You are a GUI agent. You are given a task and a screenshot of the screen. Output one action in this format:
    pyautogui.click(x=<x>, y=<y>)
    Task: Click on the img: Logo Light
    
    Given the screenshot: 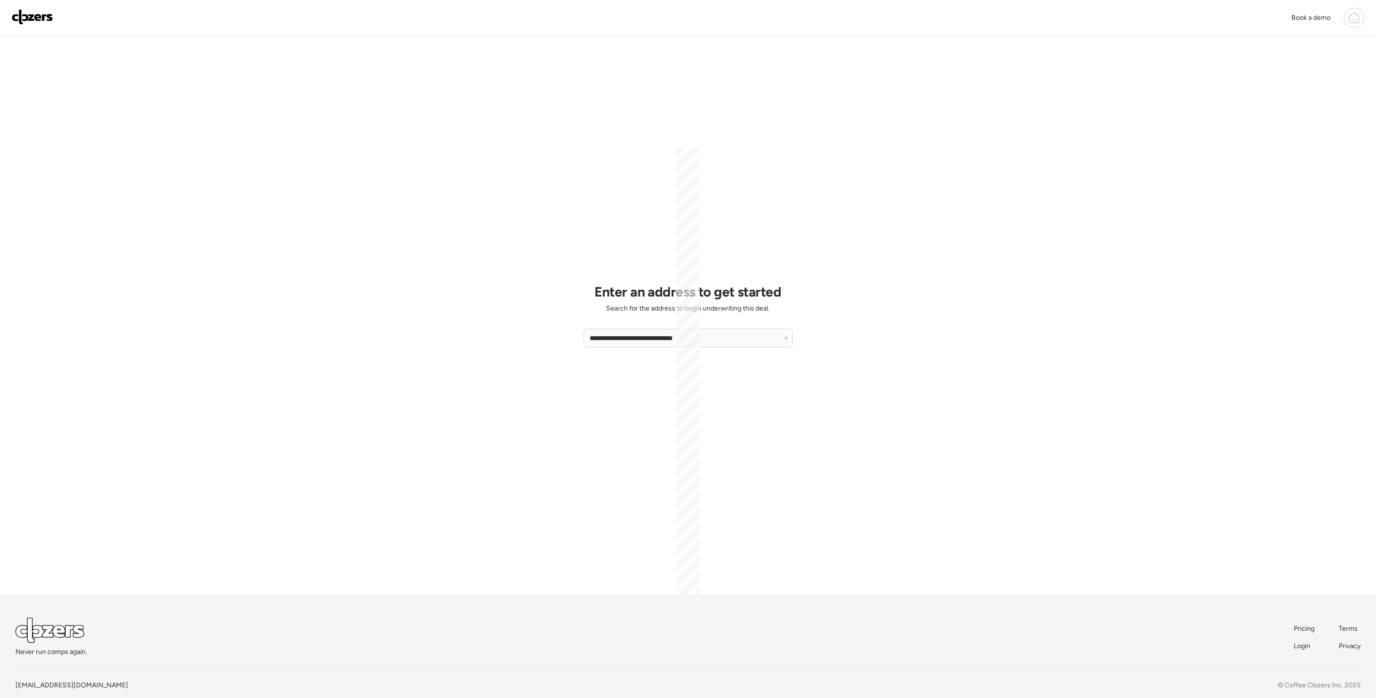 What is the action you would take?
    pyautogui.click(x=50, y=630)
    